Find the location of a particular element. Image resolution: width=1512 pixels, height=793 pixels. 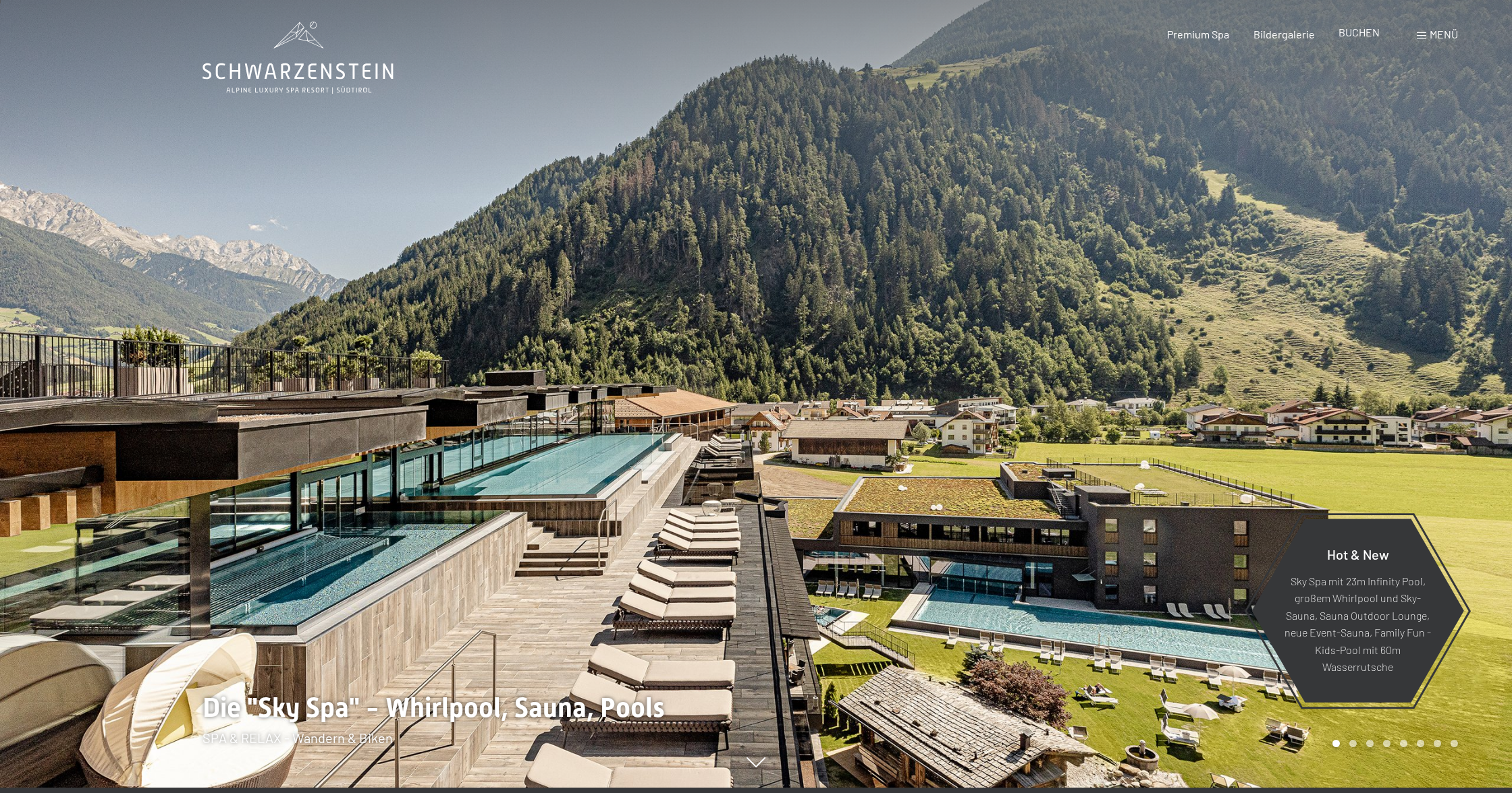

span: BUCHEN is located at coordinates (1358, 32).